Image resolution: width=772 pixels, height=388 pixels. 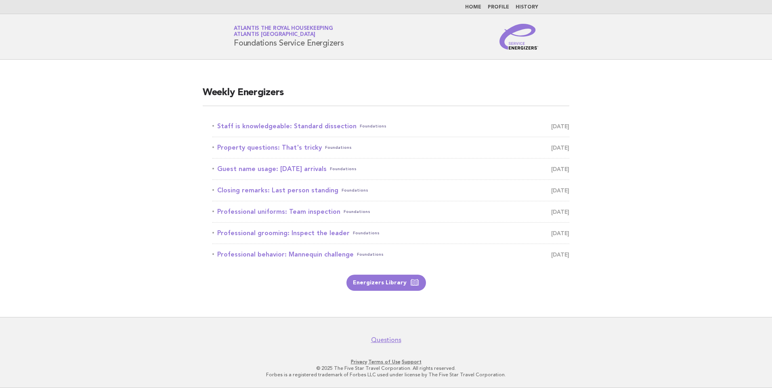 I want to click on p: Forbes is a registered trademark of Forbes LLC used under license by The Five Star Travel Corpora..., so click(x=386, y=375).